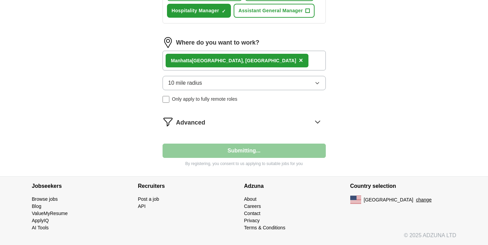 This screenshot has width=488, height=245. I want to click on span: Advanced, so click(191, 122).